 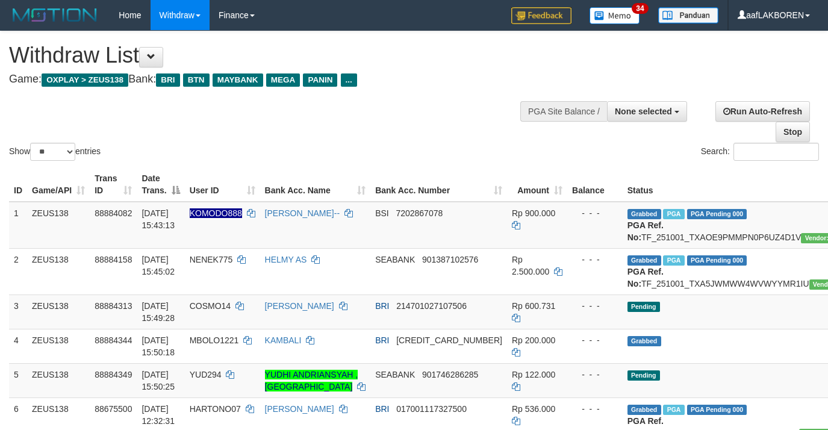 What do you see at coordinates (214, 340) in the screenshot?
I see `span: MBOLO1221` at bounding box center [214, 340].